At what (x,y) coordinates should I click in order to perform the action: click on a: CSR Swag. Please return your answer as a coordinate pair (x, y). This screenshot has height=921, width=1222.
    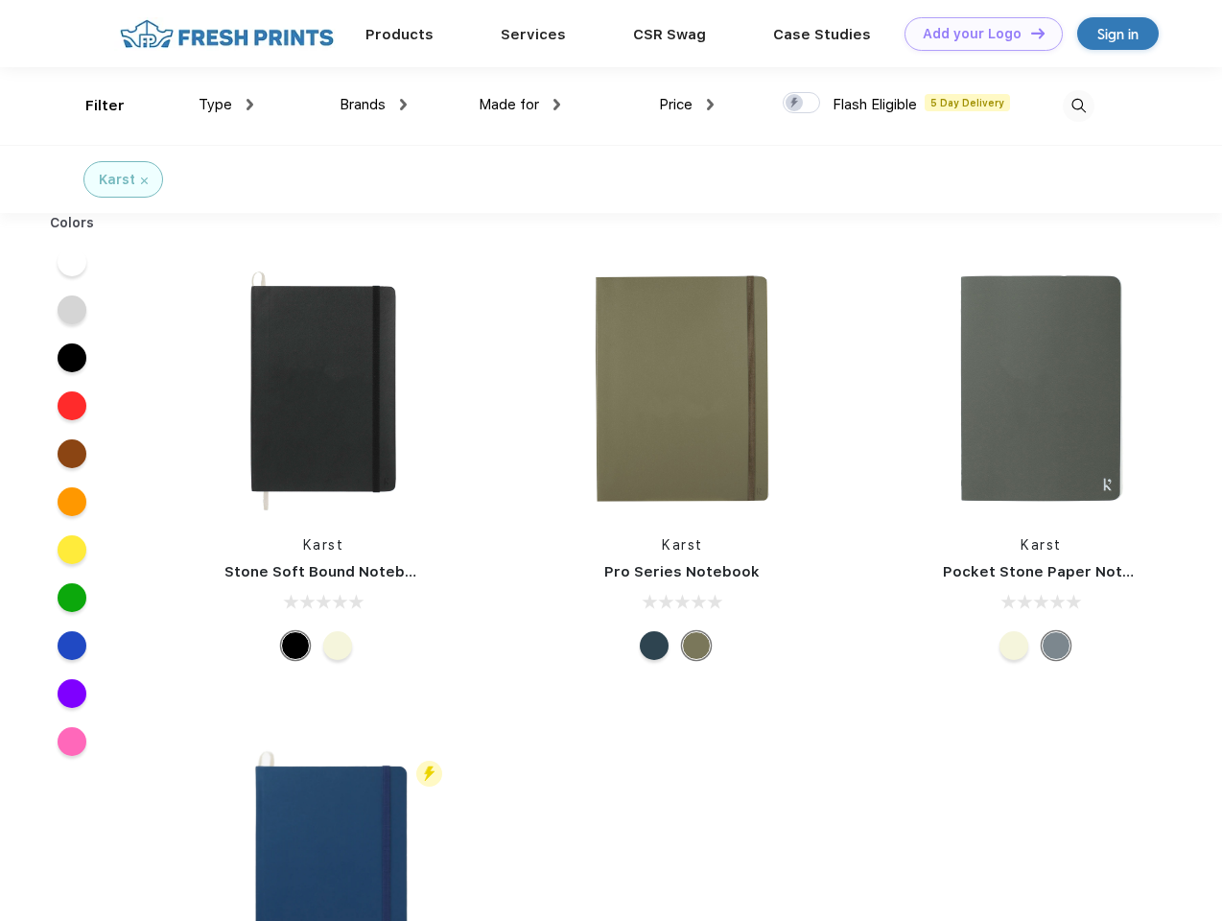
    Looking at the image, I should click on (670, 35).